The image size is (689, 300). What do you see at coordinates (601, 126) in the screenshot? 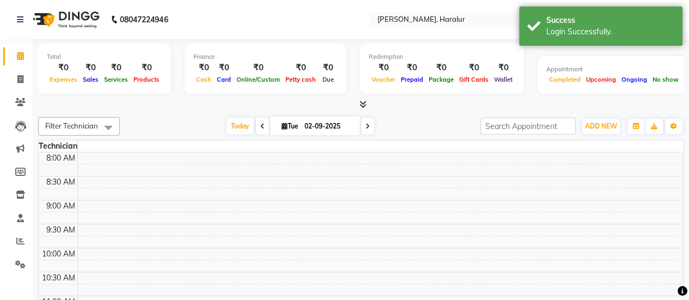
I see `button: ADD NEW` at bounding box center [601, 126].